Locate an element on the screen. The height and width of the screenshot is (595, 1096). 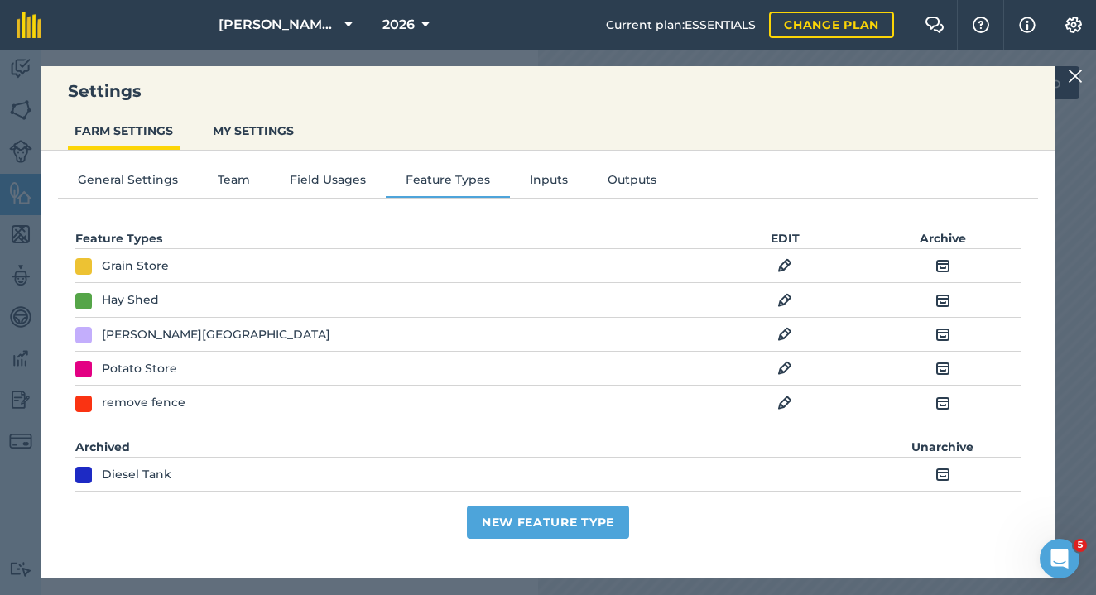
button: Inputs is located at coordinates (549, 183).